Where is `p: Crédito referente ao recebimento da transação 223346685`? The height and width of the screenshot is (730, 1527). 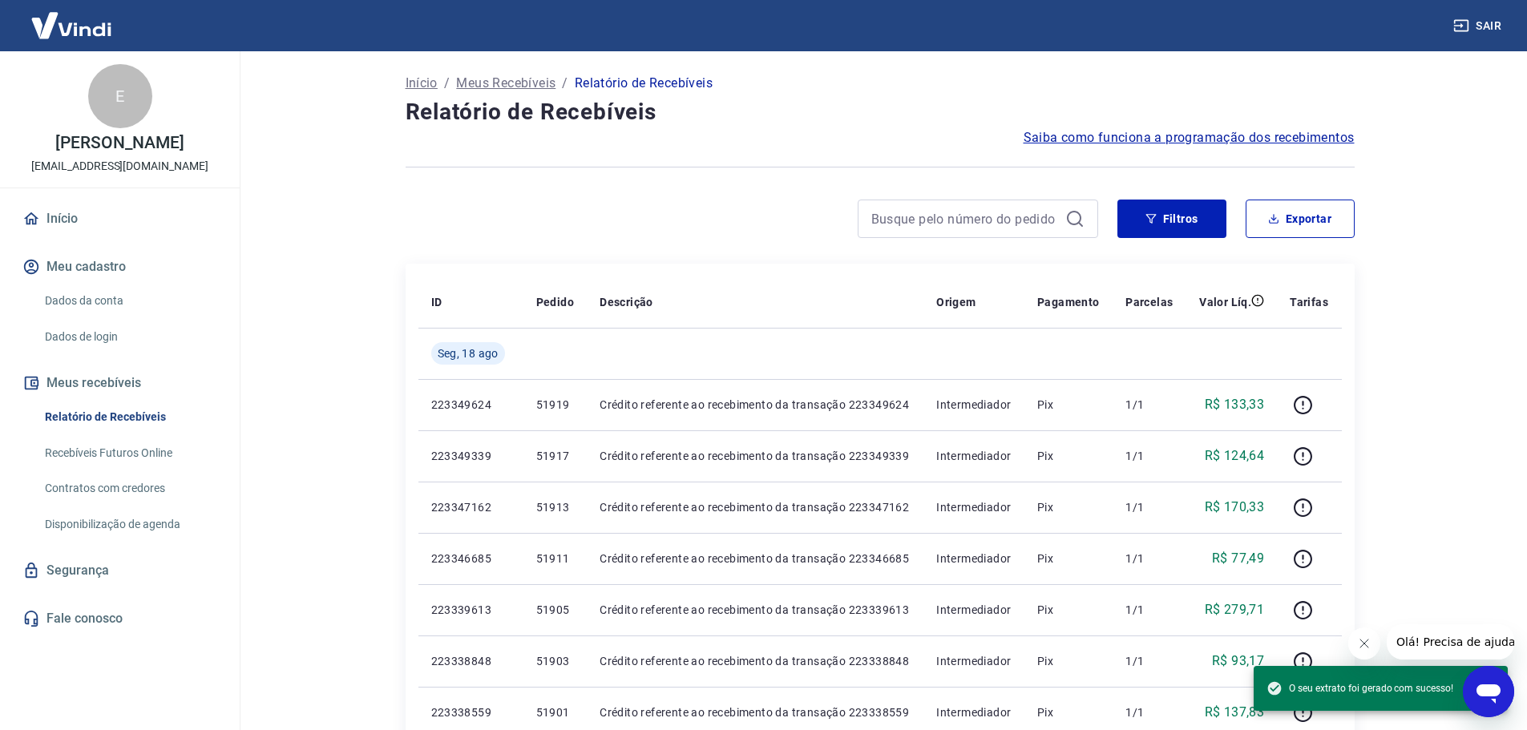 p: Crédito referente ao recebimento da transação 223346685 is located at coordinates (755, 559).